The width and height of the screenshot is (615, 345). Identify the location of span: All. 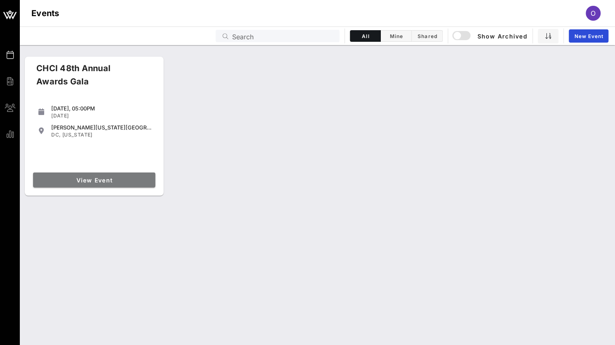
(365, 36).